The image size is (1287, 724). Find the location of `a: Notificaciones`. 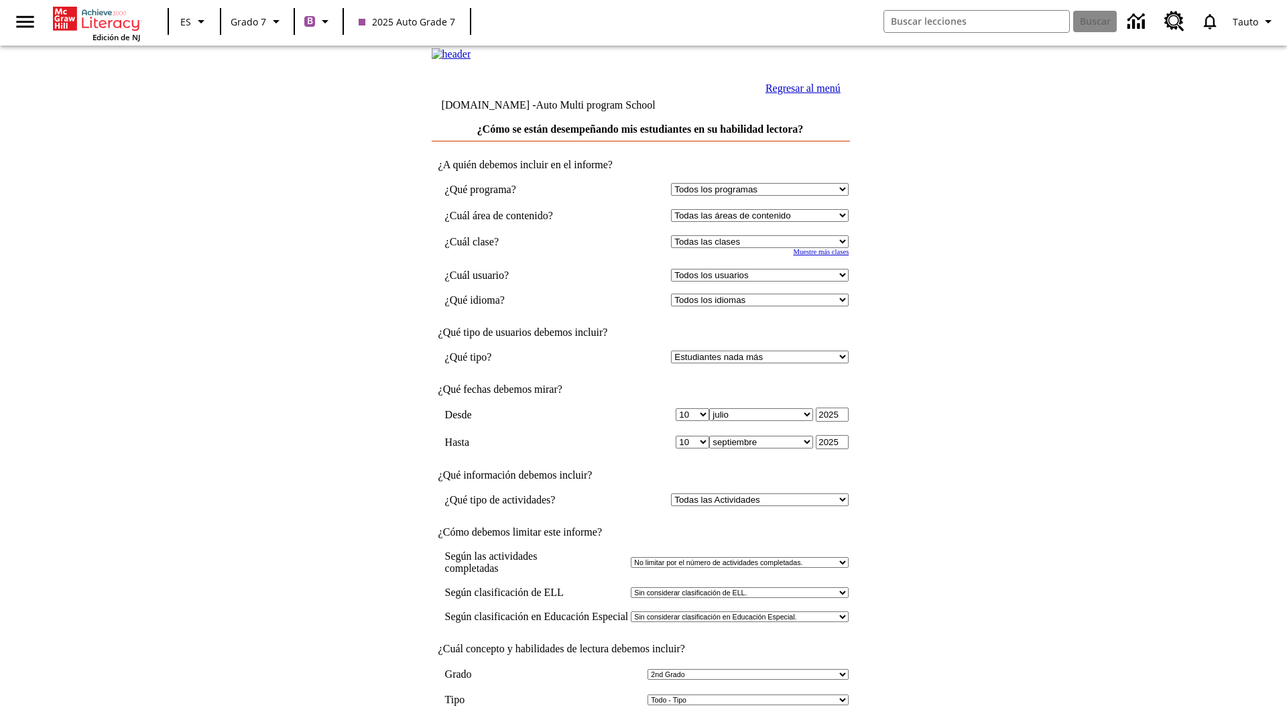

a: Notificaciones is located at coordinates (1210, 21).